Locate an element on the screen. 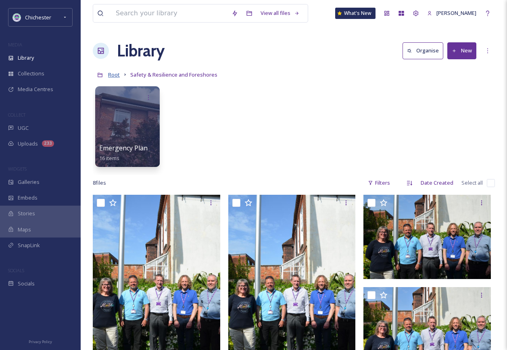 This screenshot has height=350, width=507. a: What's New is located at coordinates (355, 13).